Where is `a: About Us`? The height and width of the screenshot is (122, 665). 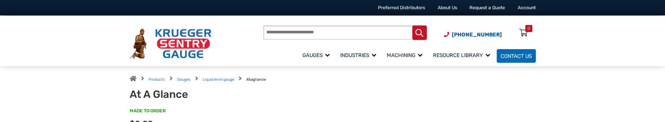
a: About Us is located at coordinates (447, 7).